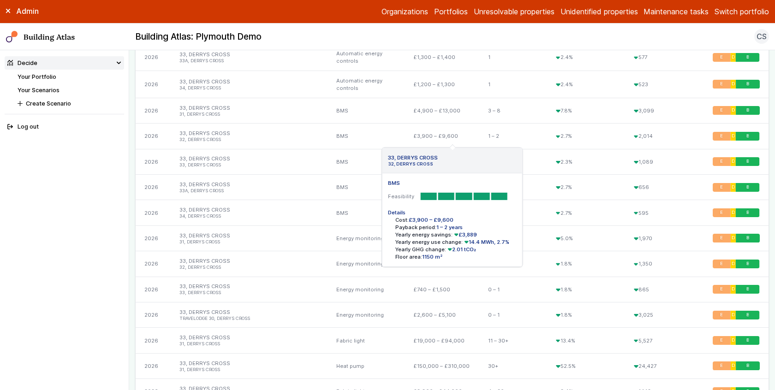 Image resolution: width=775 pixels, height=390 pixels. I want to click on h2: Building Atlas: Plymouth Demo, so click(198, 37).